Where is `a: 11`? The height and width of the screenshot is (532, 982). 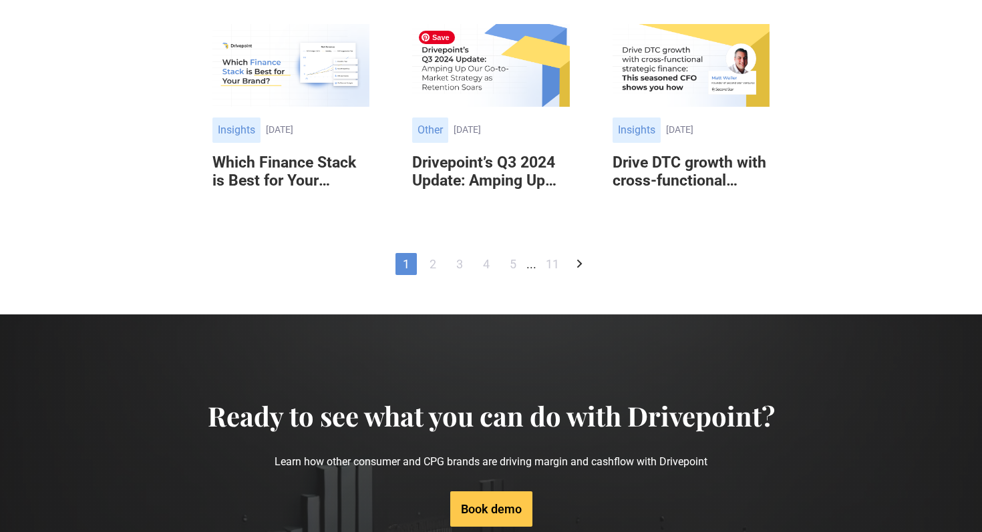 a: 11 is located at coordinates (552, 264).